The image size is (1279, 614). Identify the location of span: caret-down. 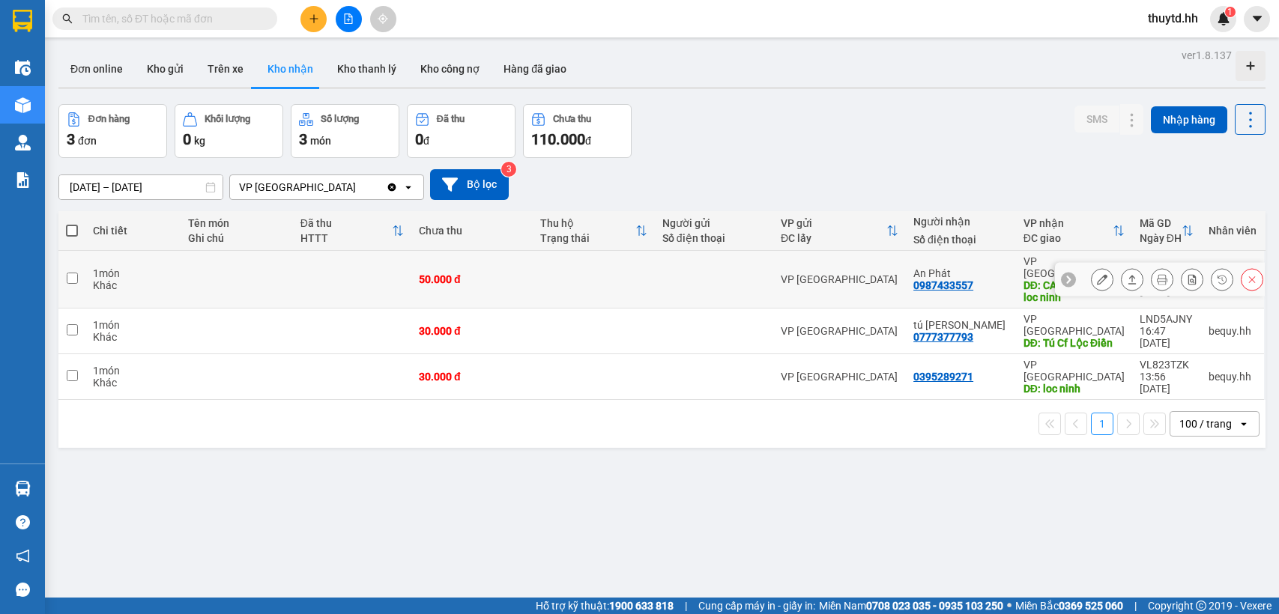
(1257, 19).